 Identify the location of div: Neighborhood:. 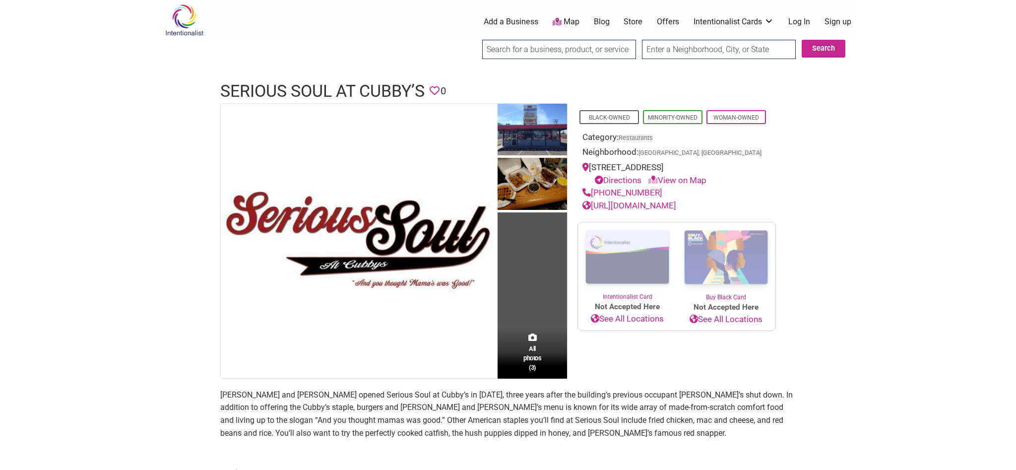
(677, 153).